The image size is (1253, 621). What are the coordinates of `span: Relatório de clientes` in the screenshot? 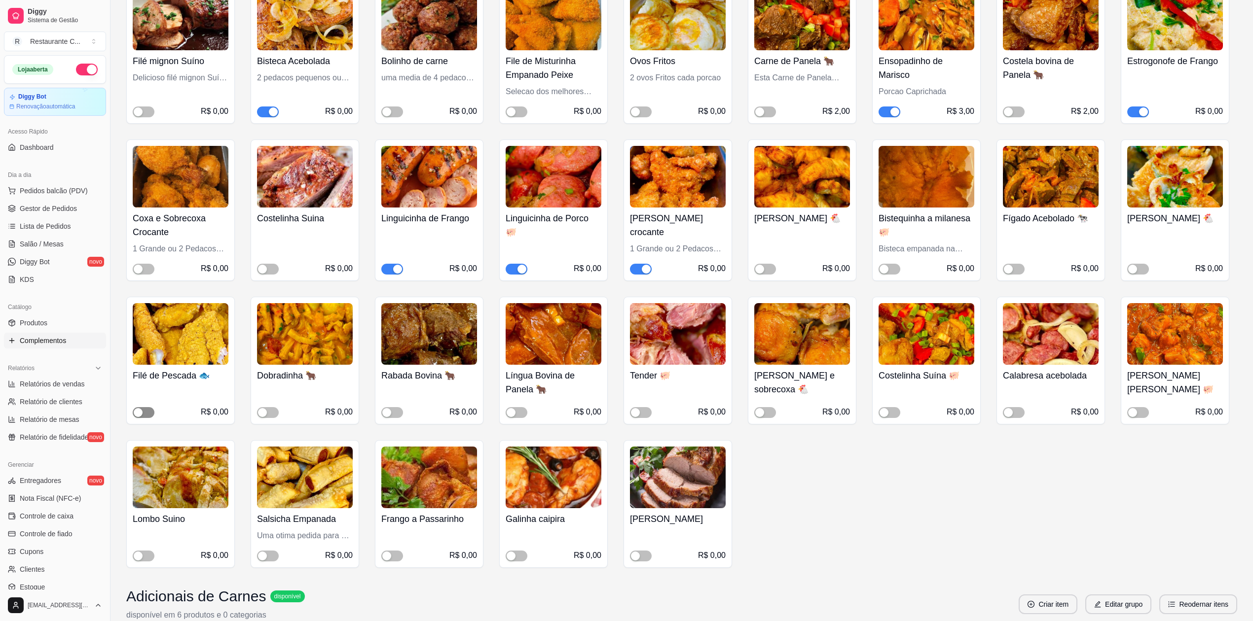 It's located at (51, 402).